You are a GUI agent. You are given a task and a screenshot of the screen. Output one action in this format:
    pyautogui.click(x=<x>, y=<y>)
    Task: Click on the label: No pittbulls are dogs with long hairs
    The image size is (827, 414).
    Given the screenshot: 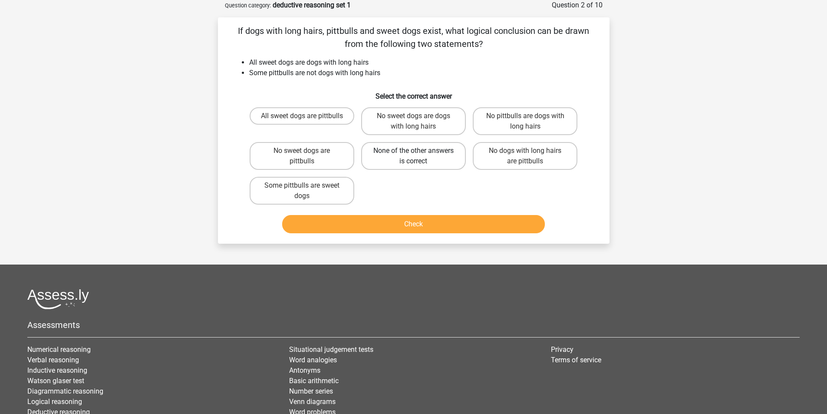 What is the action you would take?
    pyautogui.click(x=525, y=121)
    